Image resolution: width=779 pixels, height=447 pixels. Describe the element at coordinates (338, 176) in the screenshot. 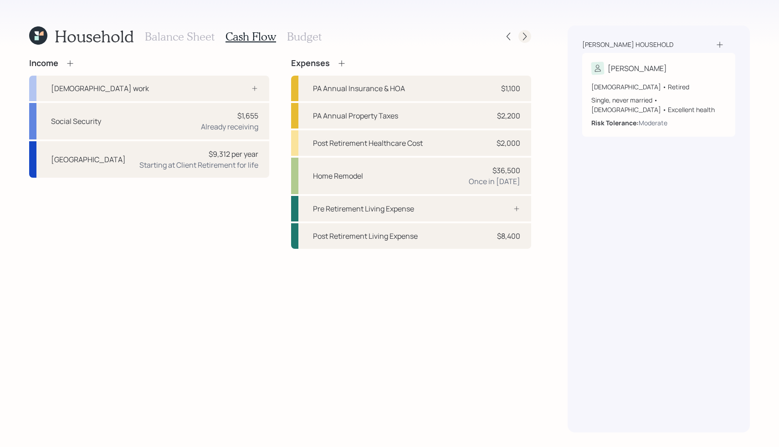

I see `div: Home Remodel` at that location.